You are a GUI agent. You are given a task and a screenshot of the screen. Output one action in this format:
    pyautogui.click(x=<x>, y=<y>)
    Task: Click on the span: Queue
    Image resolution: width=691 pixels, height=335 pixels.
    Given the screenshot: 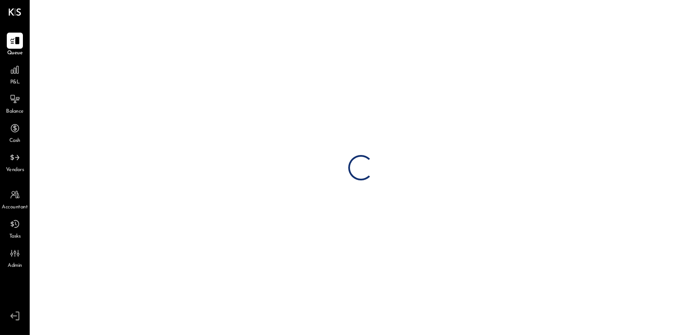 What is the action you would take?
    pyautogui.click(x=15, y=53)
    